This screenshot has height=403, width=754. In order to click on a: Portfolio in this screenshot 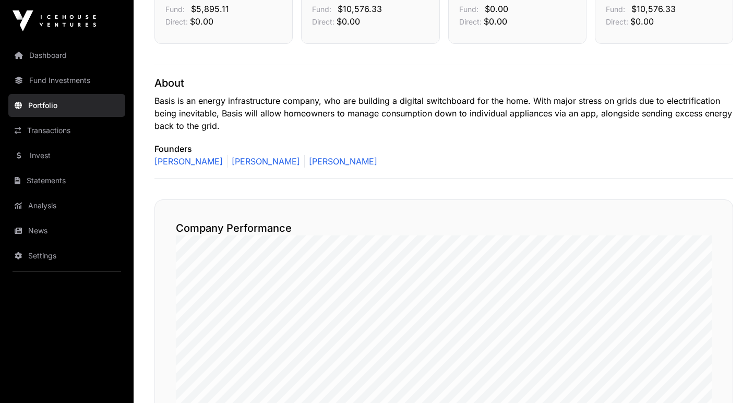, I will do `click(67, 105)`.